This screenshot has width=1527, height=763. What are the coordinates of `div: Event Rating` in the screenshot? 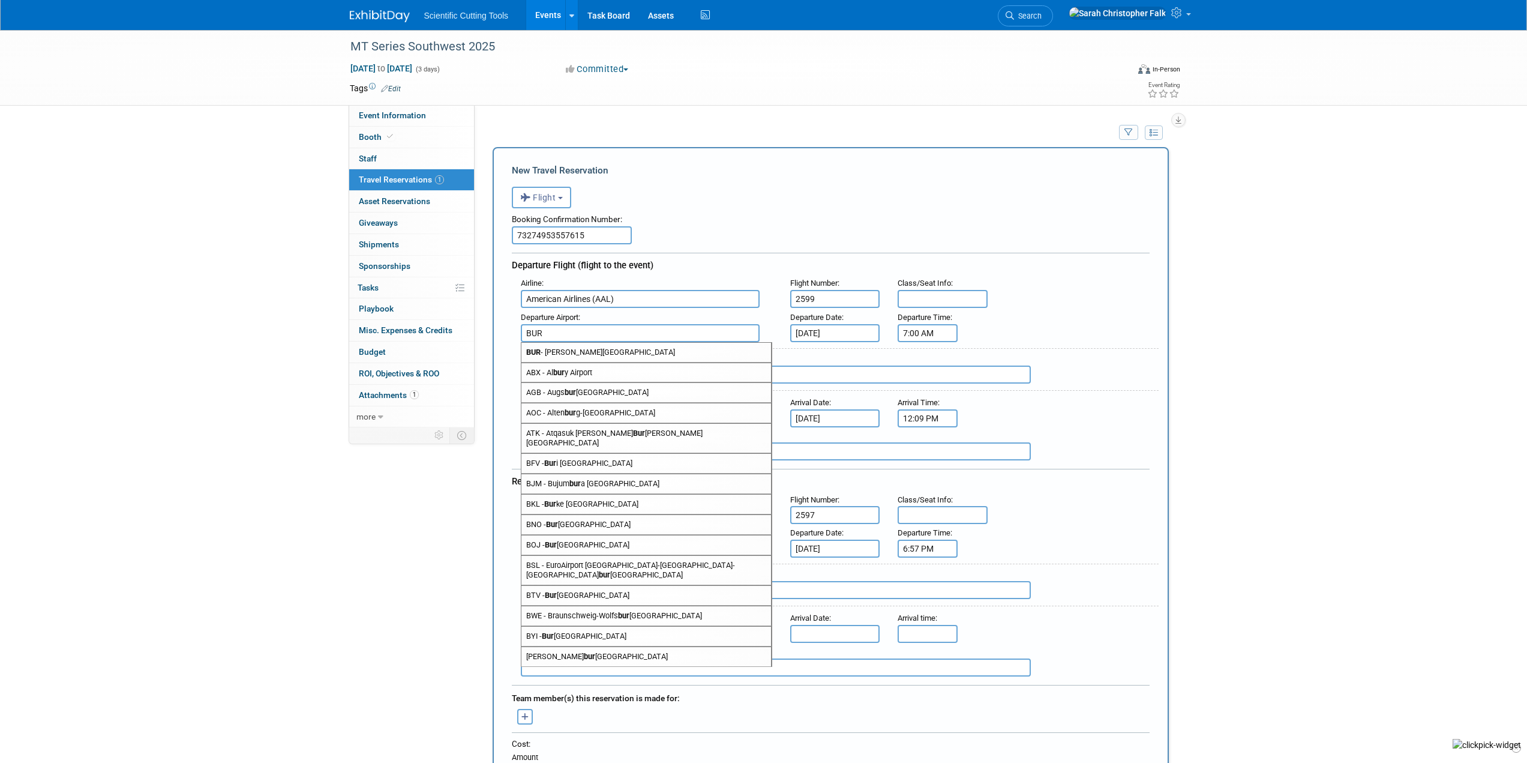 It's located at (1164, 85).